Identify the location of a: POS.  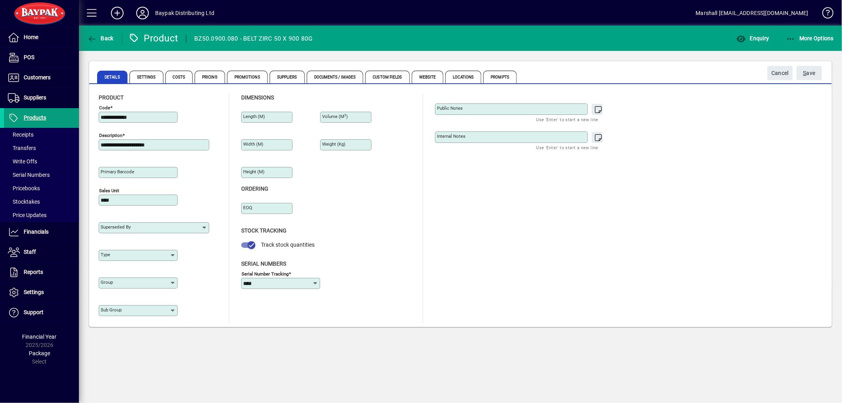
(41, 58).